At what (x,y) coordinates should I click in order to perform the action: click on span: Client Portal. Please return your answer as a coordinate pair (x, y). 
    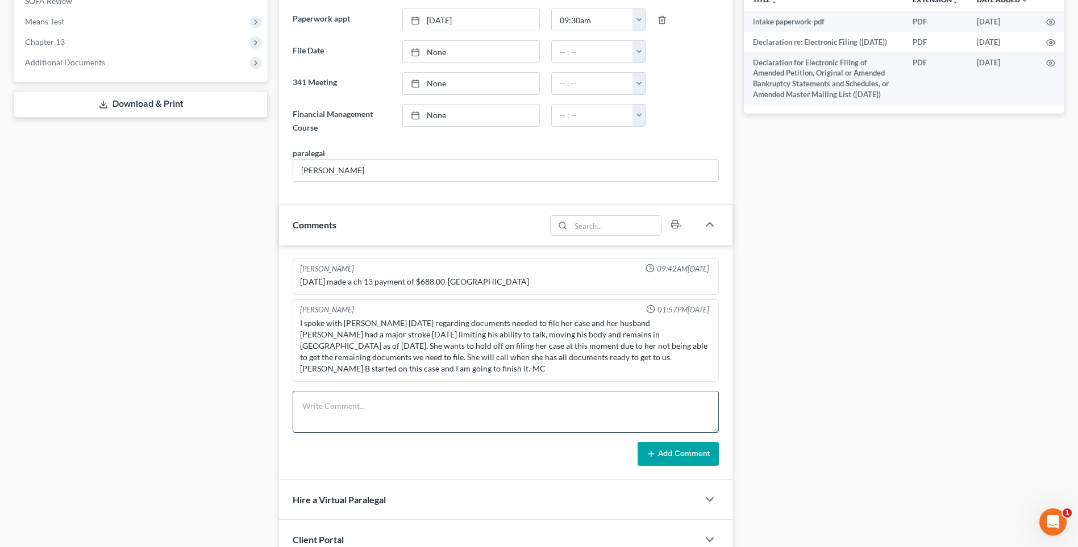
    Looking at the image, I should click on (318, 539).